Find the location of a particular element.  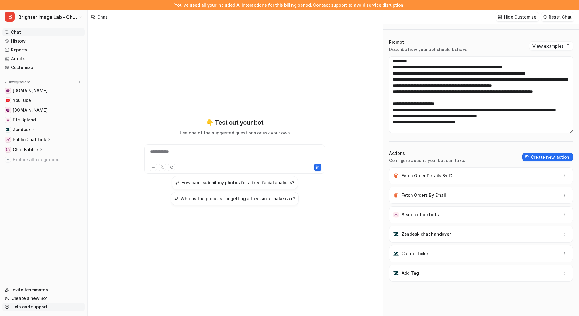

img: explore all integrations is located at coordinates (8, 160).